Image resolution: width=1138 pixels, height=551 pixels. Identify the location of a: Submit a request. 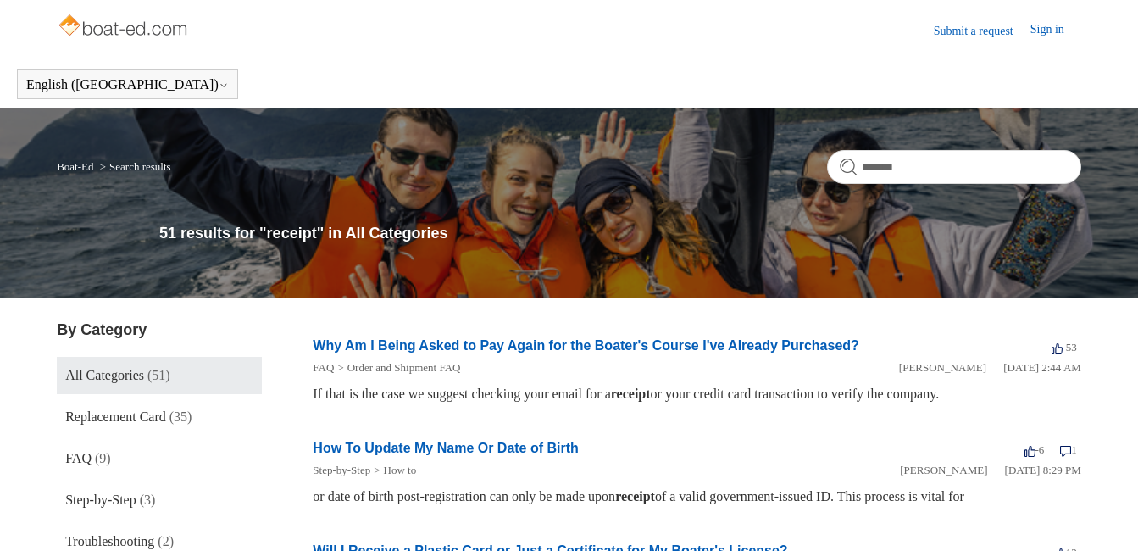
(982, 31).